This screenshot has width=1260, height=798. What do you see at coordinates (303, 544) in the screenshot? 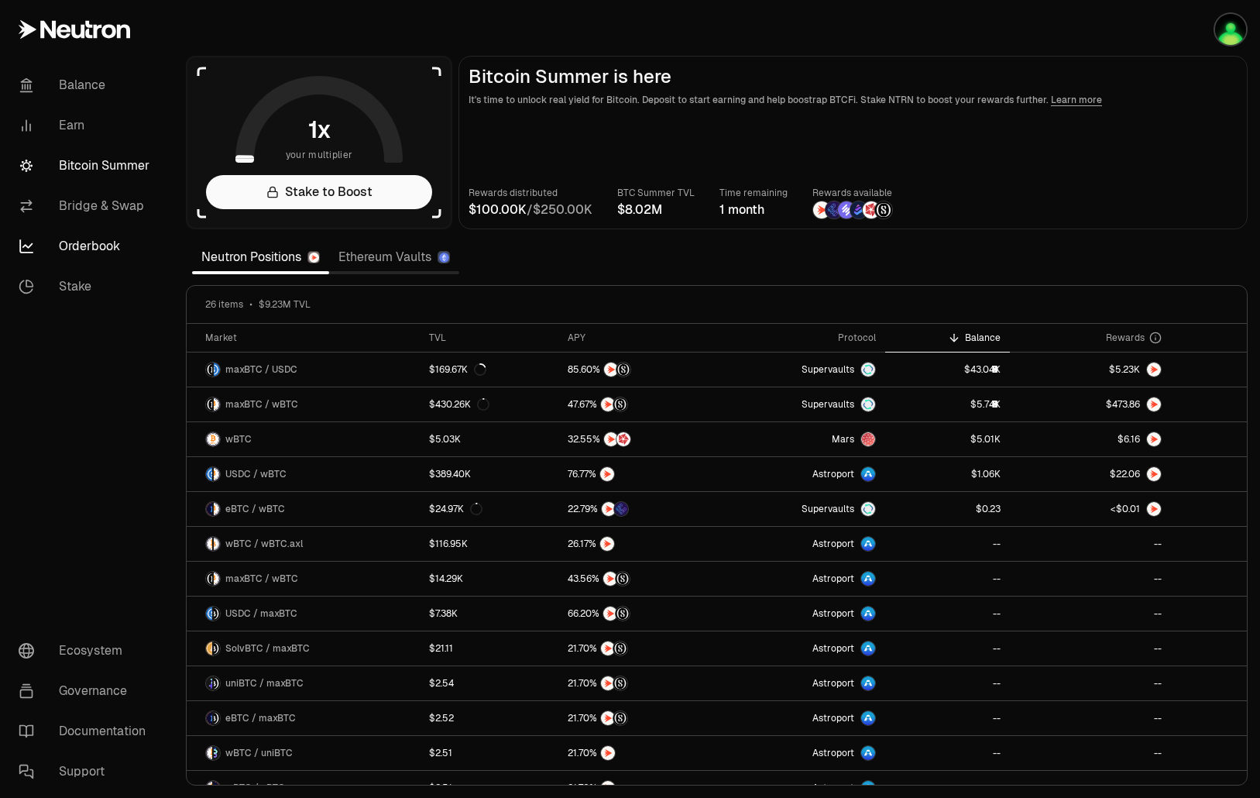
I see `a: wBTC LogowBTC.axl LogowBTC / wBTC.axl` at bounding box center [303, 544].